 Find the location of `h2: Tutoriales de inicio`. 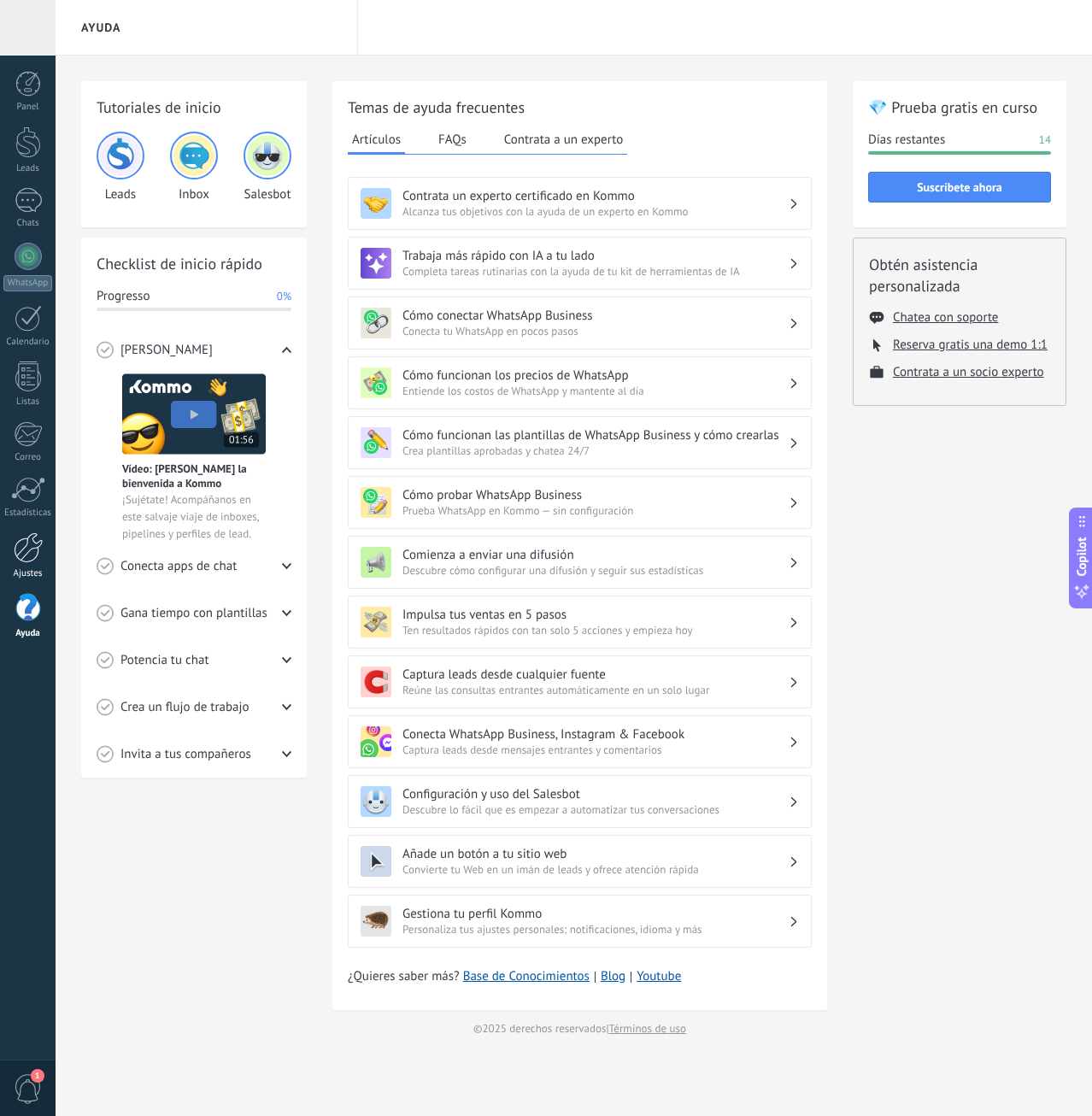

h2: Tutoriales de inicio is located at coordinates (194, 107).